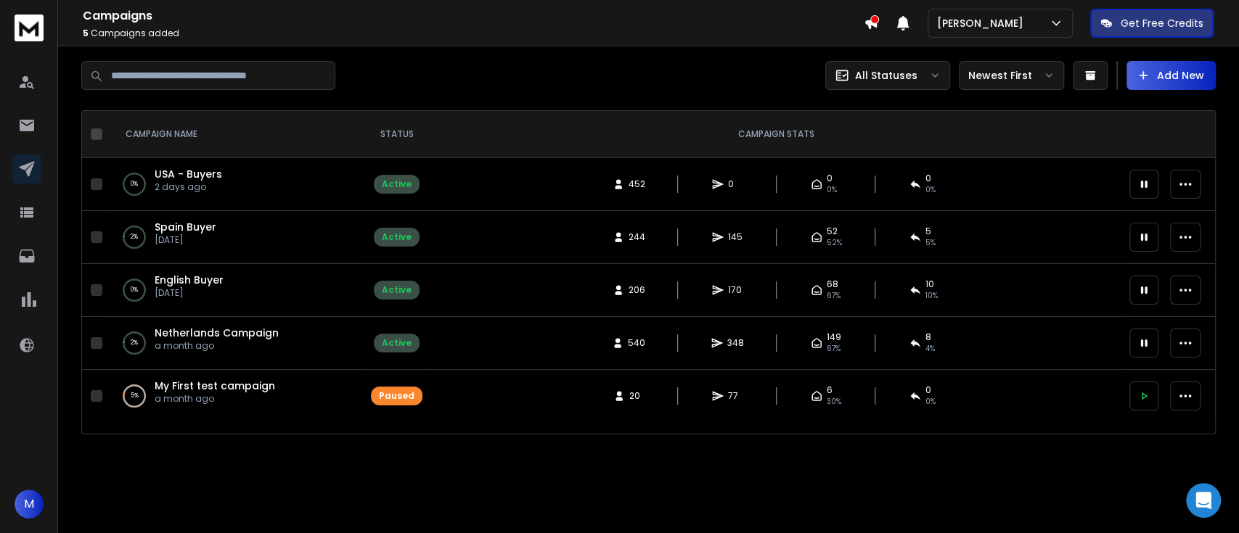 The width and height of the screenshot is (1239, 533). I want to click on span: 149, so click(834, 337).